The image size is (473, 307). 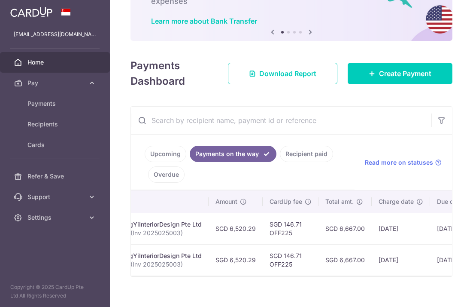 What do you see at coordinates (399, 162) in the screenshot?
I see `span: Read more on statuses` at bounding box center [399, 162].